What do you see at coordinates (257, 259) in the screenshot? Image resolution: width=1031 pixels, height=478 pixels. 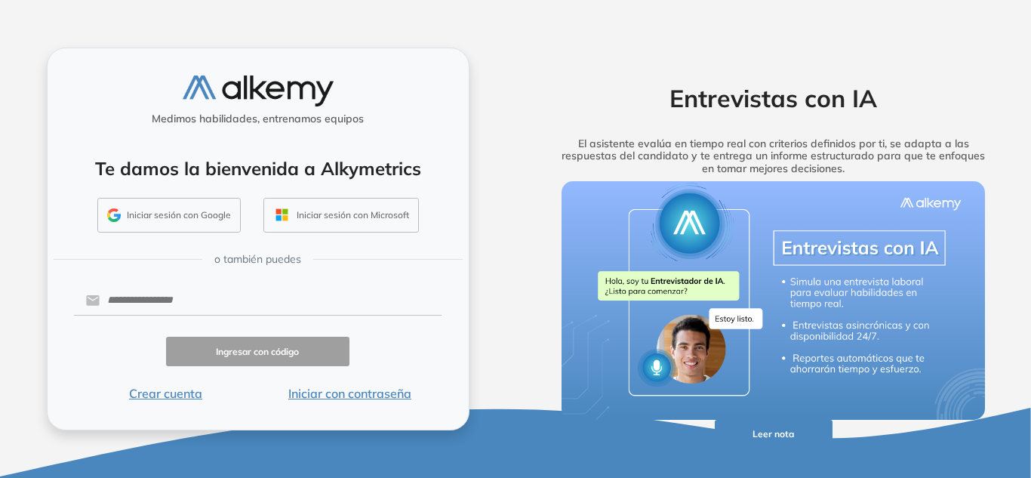 I see `span: o también puedes` at bounding box center [257, 259].